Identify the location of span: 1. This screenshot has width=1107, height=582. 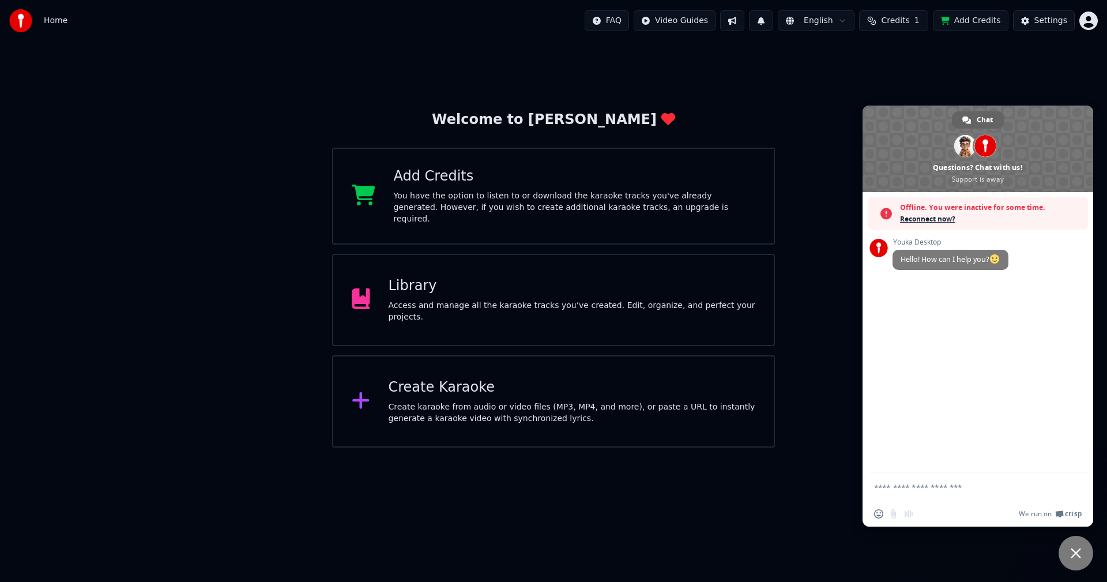
(917, 21).